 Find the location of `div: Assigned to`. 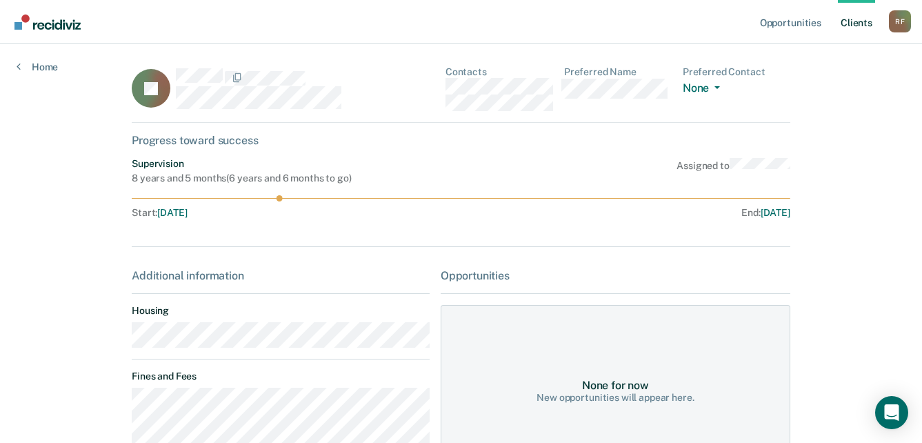

div: Assigned to is located at coordinates (733, 171).